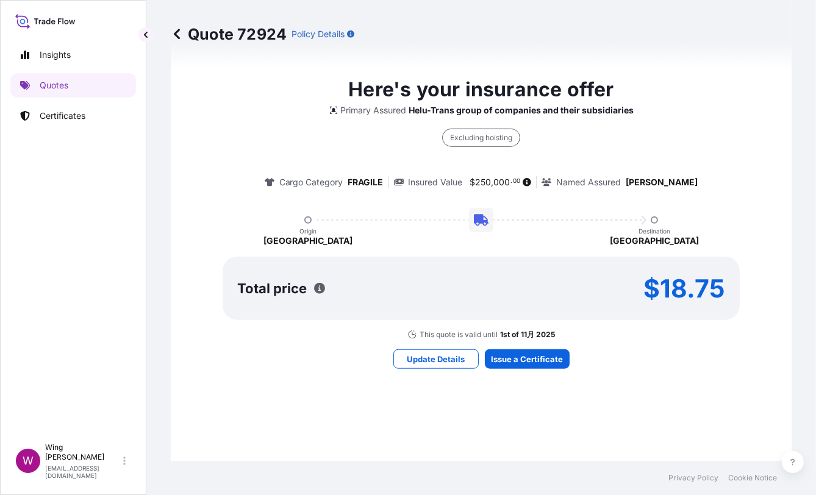  What do you see at coordinates (374, 110) in the screenshot?
I see `p: Primary Assured` at bounding box center [374, 110].